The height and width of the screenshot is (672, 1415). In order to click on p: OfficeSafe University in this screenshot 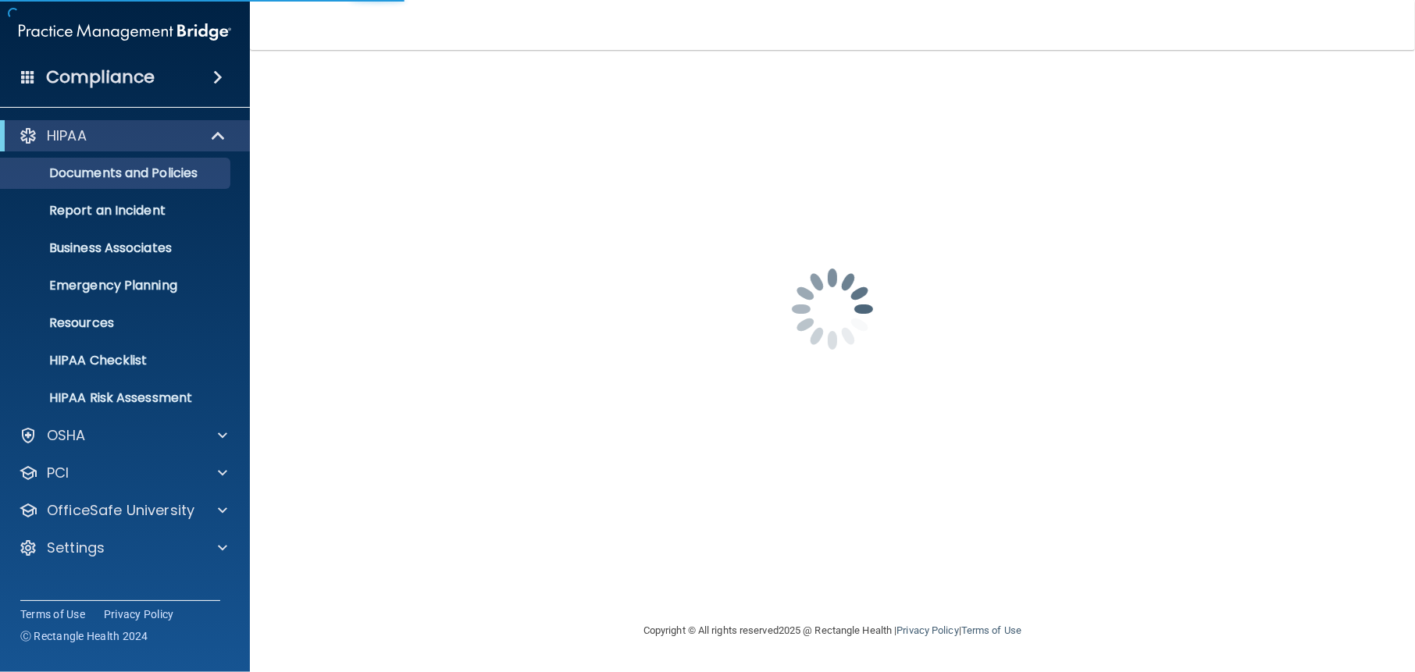, I will do `click(120, 511)`.